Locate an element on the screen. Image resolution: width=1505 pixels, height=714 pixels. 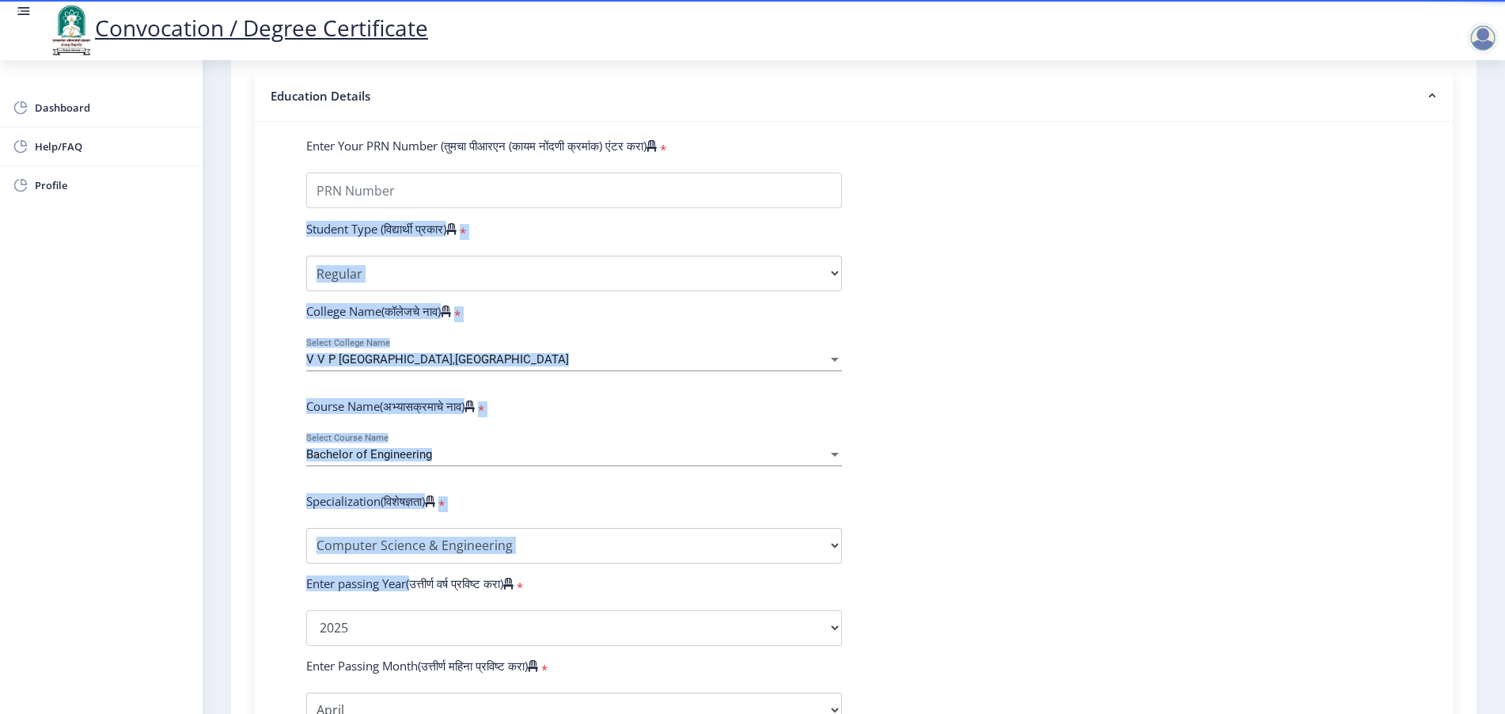
label: Student Type (विद्यार्थी प्रकार) is located at coordinates (381, 229).